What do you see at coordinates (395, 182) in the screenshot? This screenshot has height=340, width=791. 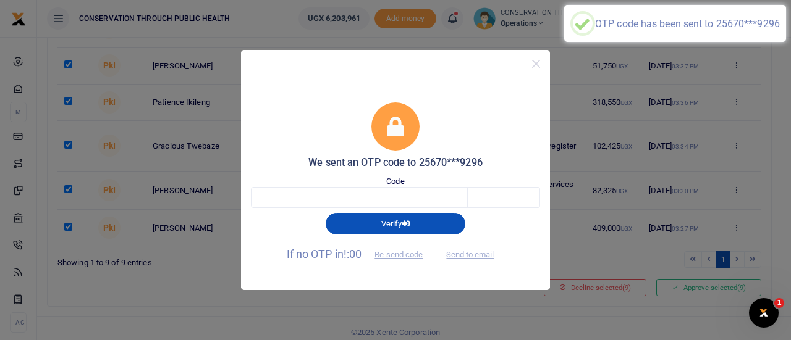 I see `label: Code` at bounding box center [395, 182].